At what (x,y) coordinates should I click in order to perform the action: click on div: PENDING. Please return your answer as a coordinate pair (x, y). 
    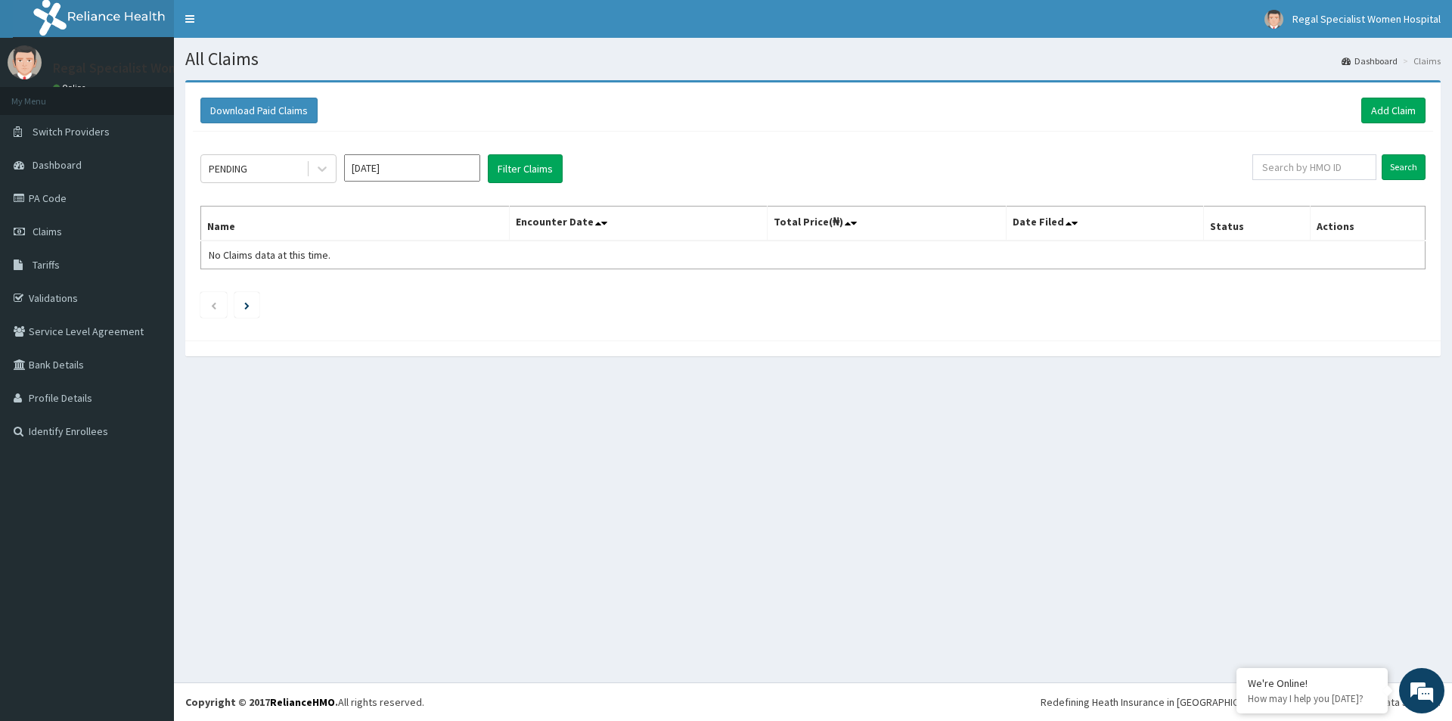
    Looking at the image, I should click on (228, 169).